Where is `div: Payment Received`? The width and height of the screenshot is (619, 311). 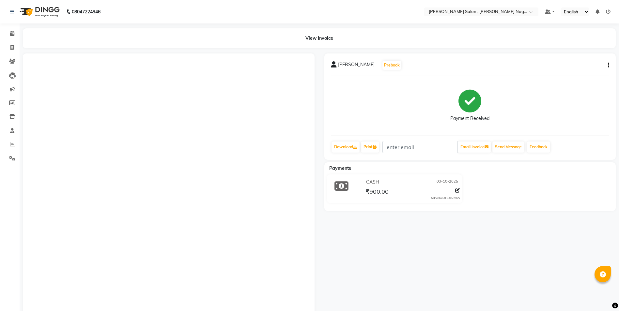 div: Payment Received is located at coordinates (470, 118).